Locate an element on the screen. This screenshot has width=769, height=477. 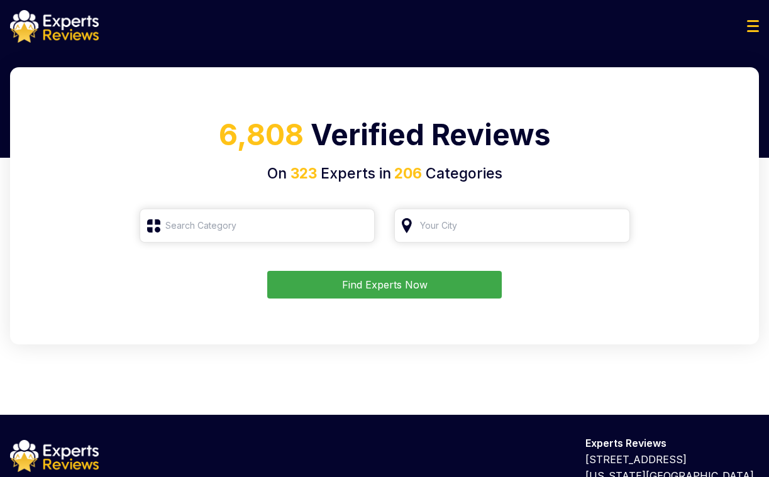
input: Your City is located at coordinates (512, 226).